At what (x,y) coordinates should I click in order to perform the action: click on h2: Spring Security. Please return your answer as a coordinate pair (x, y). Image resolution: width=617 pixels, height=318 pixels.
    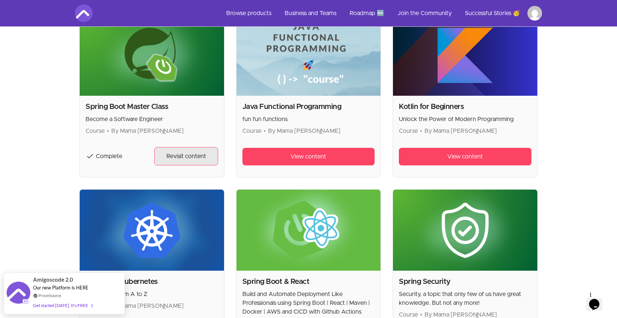
    Looking at the image, I should click on (465, 282).